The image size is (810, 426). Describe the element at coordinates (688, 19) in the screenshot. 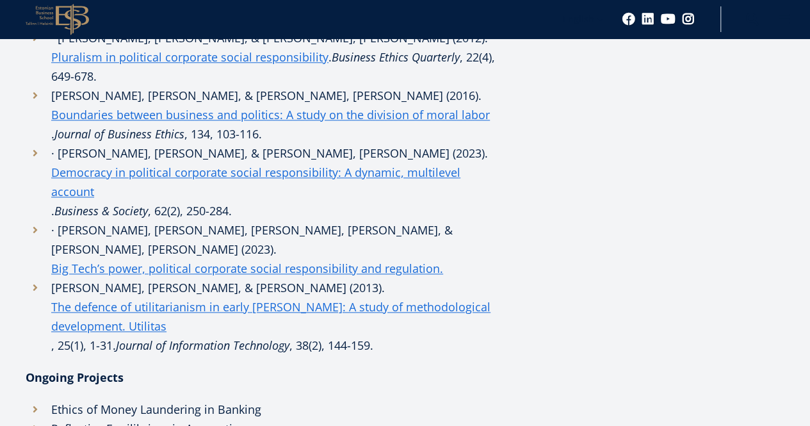

I see `a: Instagram` at that location.